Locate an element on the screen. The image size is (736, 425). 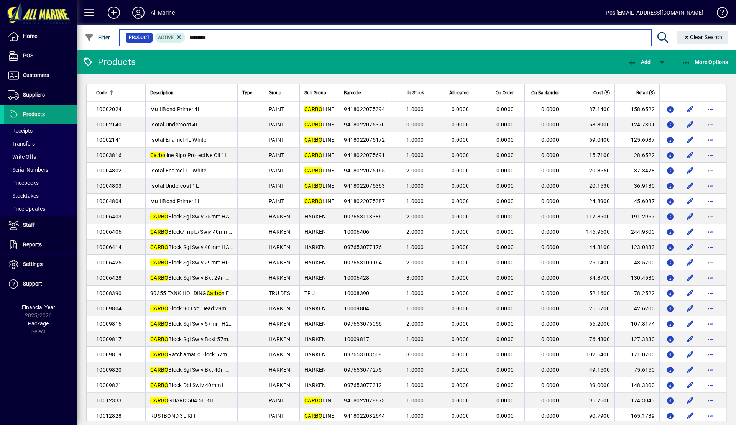
button: Add is located at coordinates (639, 62).